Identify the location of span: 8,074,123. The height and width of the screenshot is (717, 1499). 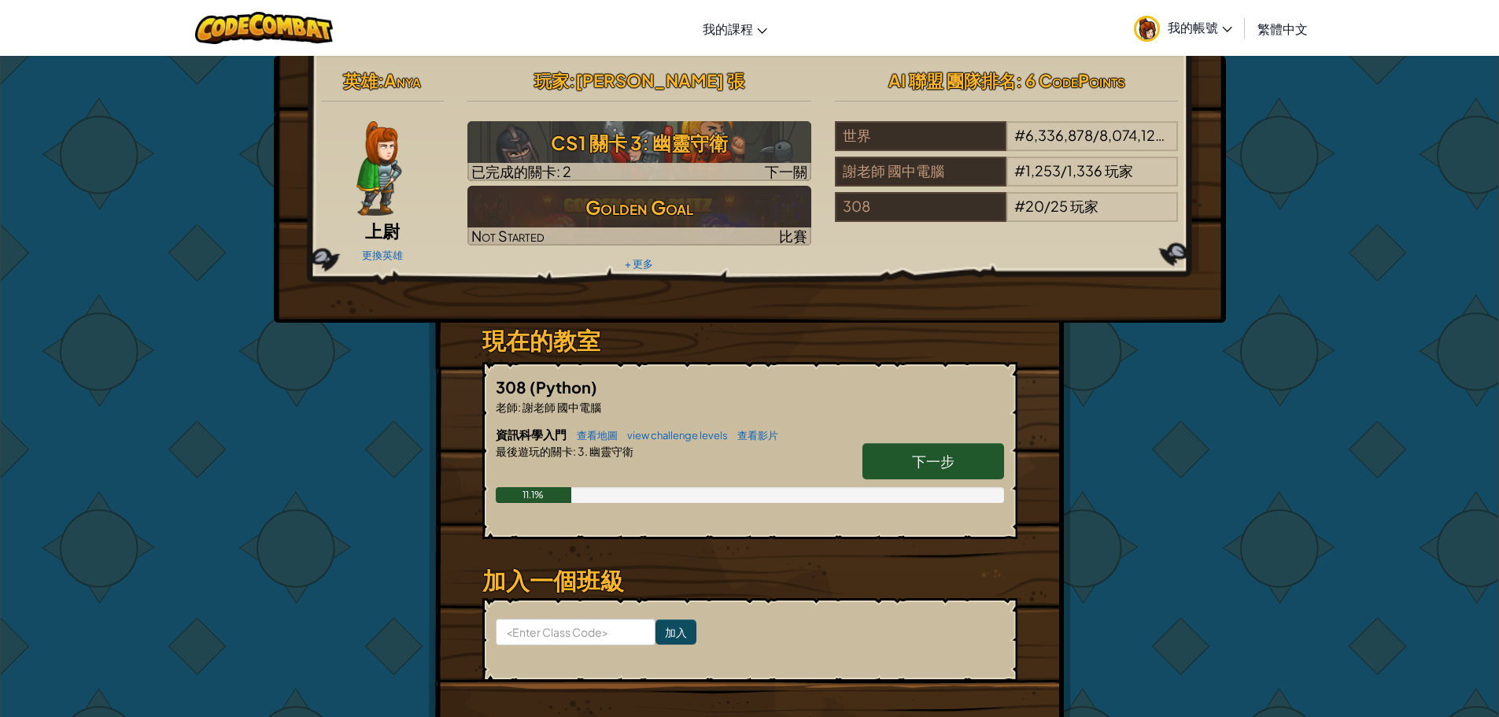
(1131, 135).